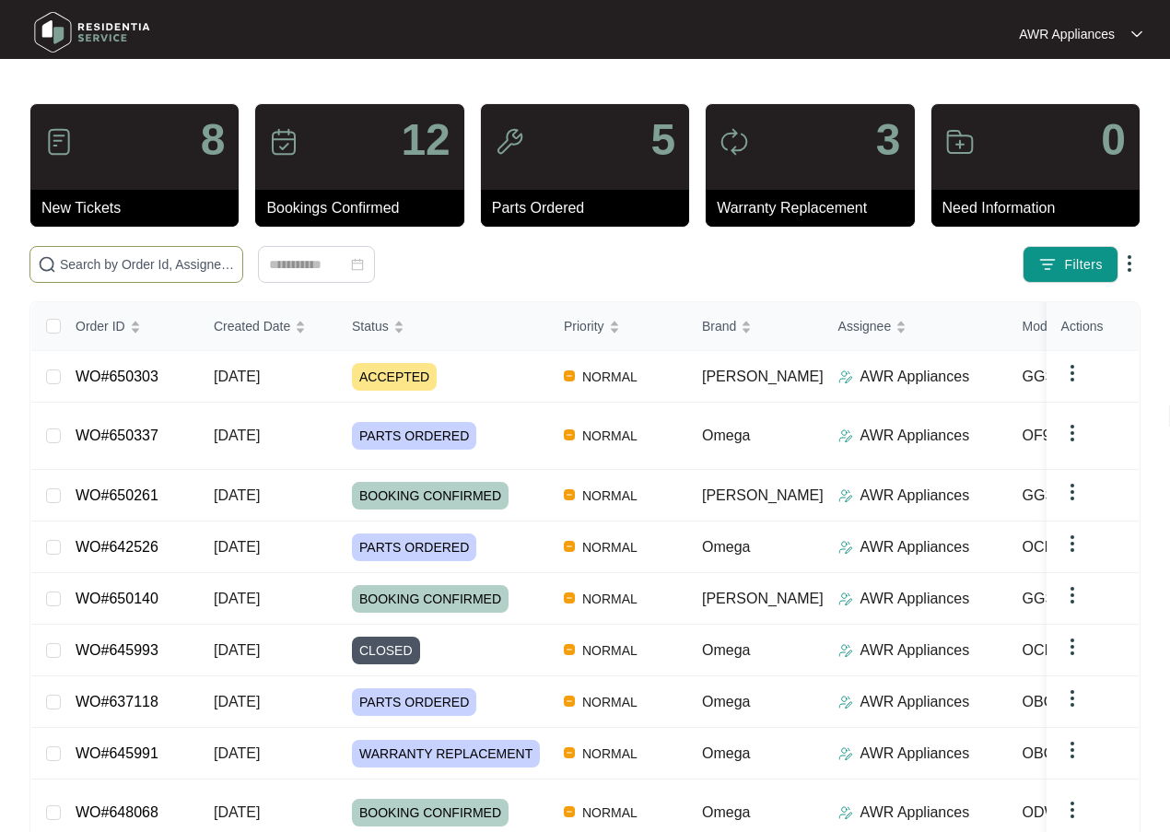  What do you see at coordinates (584, 326) in the screenshot?
I see `span: Priority` at bounding box center [584, 326].